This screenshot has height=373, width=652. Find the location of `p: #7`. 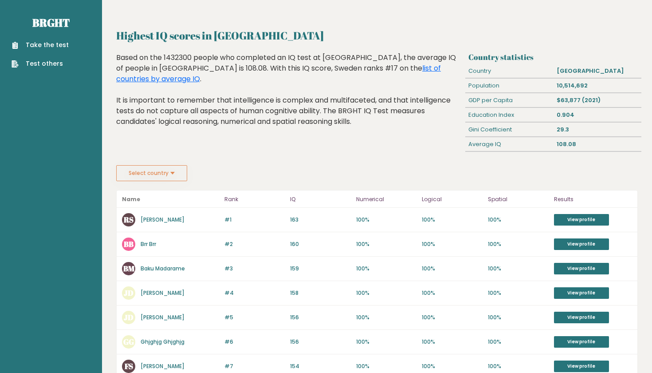

p: #7 is located at coordinates (255, 366).